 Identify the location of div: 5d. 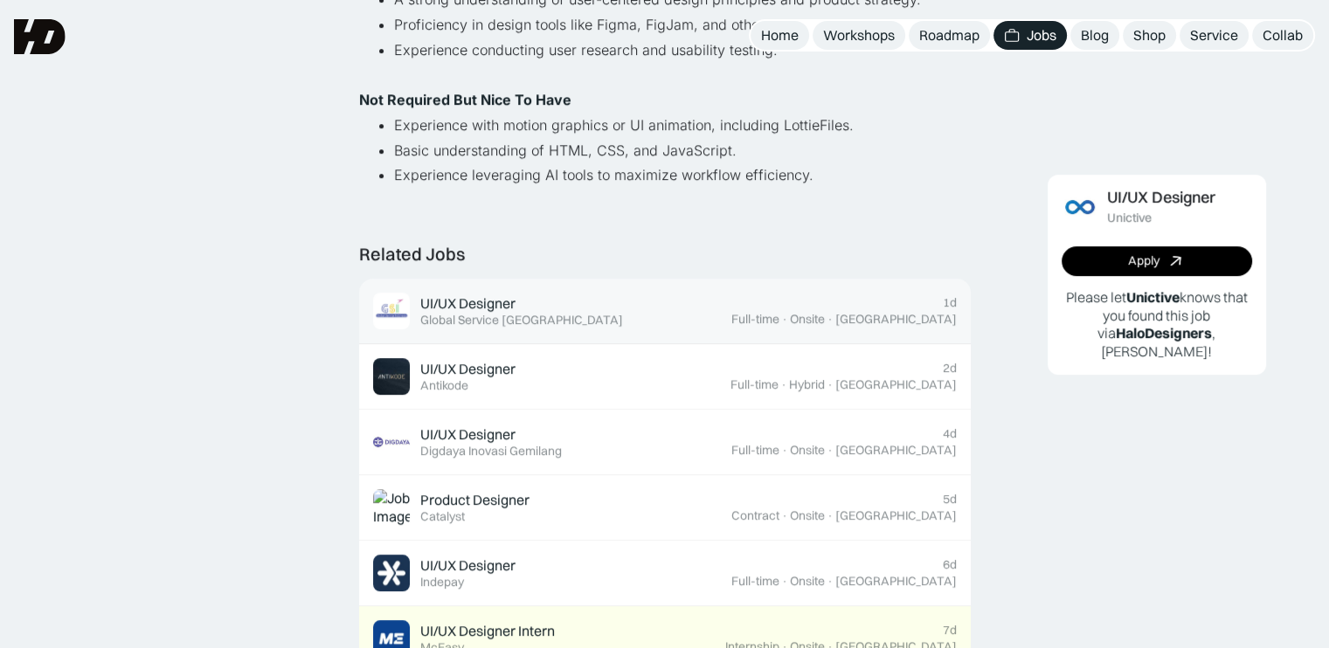
(950, 499).